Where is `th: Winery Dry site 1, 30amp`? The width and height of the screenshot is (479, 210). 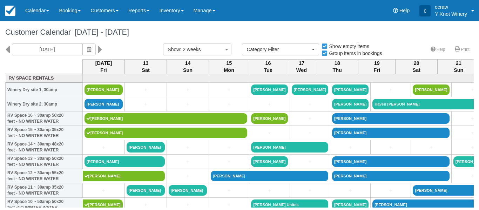 th: Winery Dry site 1, 30amp is located at coordinates (44, 90).